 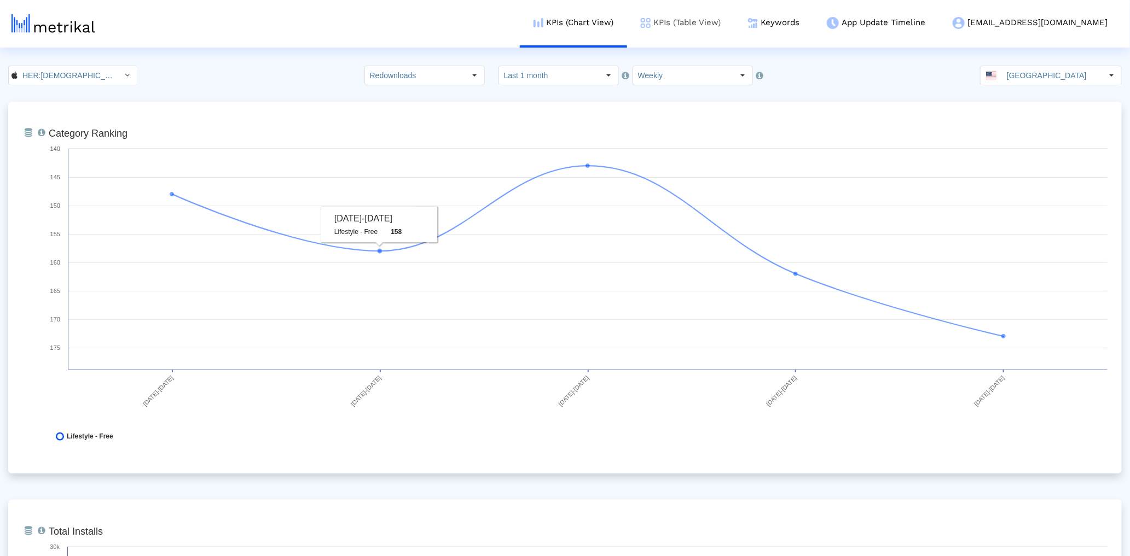 I want to click on text: 30k, so click(x=55, y=547).